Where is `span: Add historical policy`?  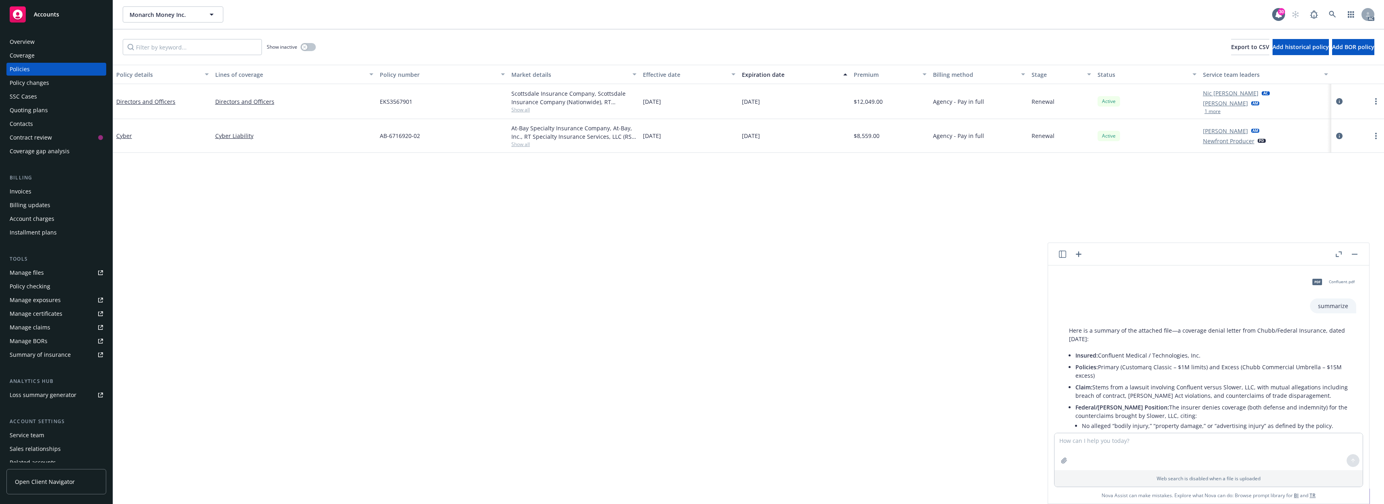
span: Add historical policy is located at coordinates (1301, 47).